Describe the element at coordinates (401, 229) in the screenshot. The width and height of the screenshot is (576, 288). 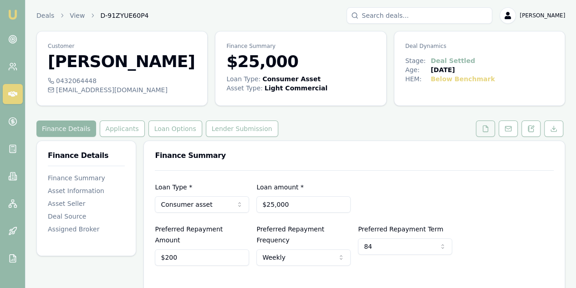
I see `label: Preferred Repayment Term` at that location.